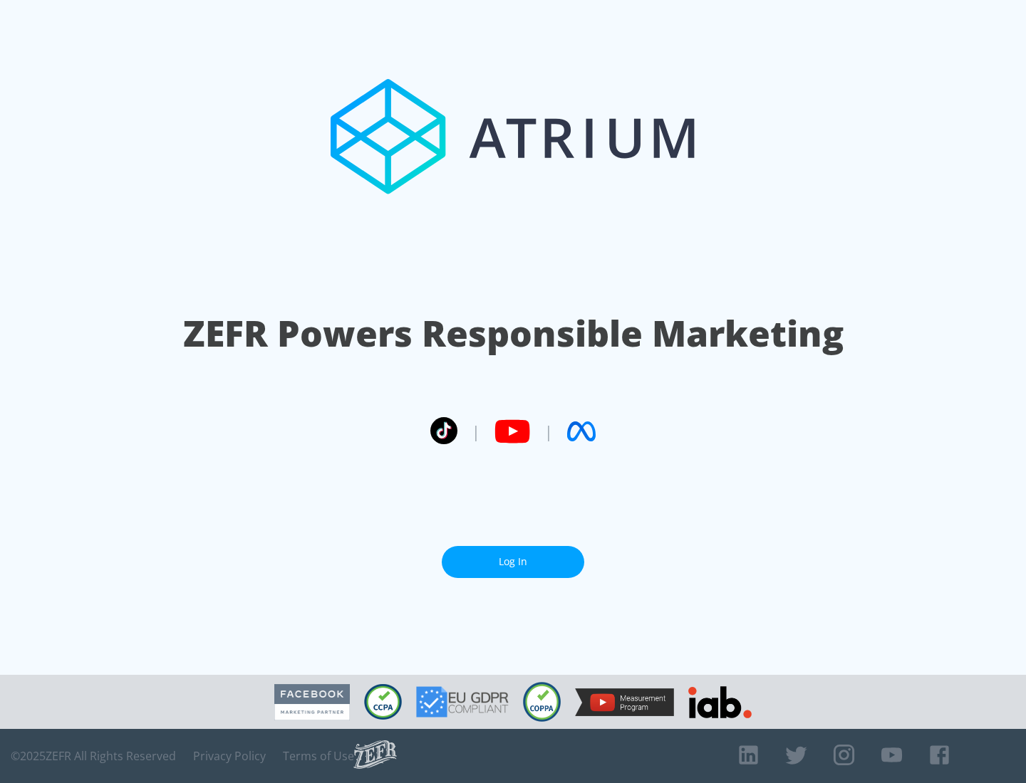  What do you see at coordinates (719, 702) in the screenshot?
I see `img: IAB` at bounding box center [719, 702].